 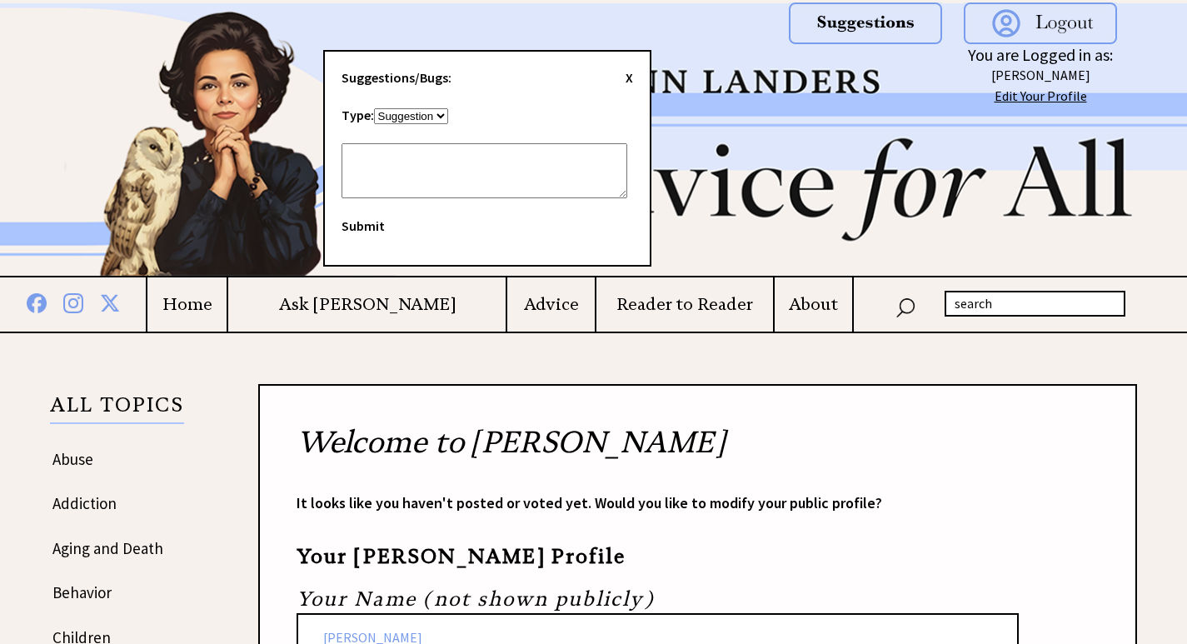 What do you see at coordinates (814, 304) in the screenshot?
I see `h4: About` at bounding box center [814, 304].